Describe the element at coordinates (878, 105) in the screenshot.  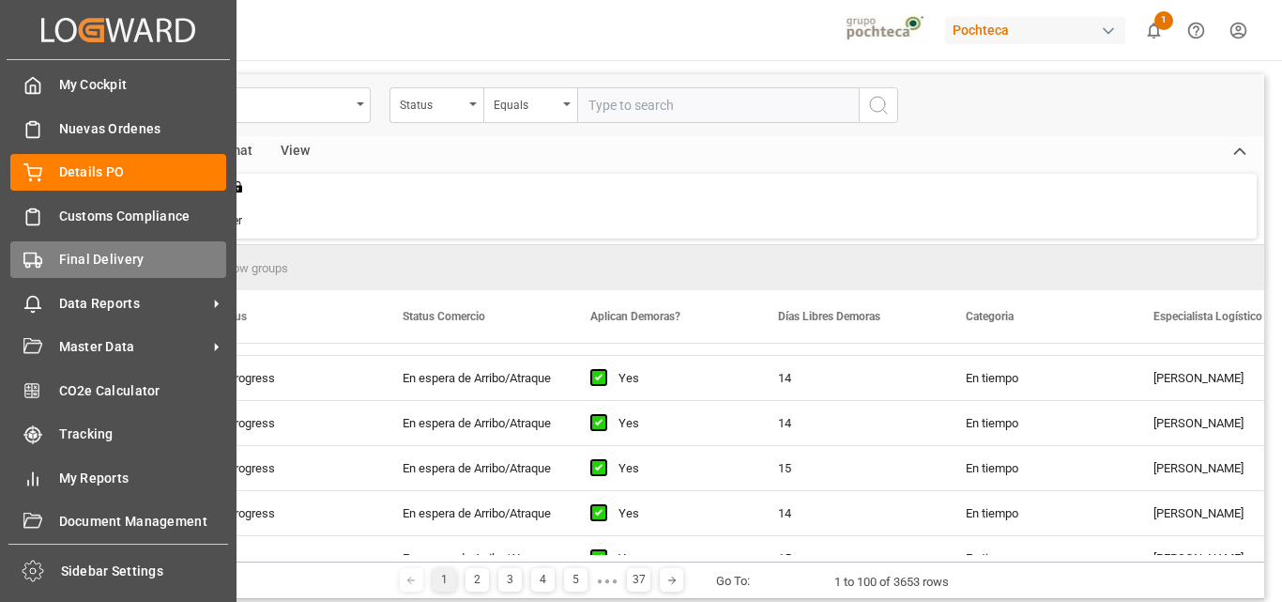
I see `button: search button` at that location.